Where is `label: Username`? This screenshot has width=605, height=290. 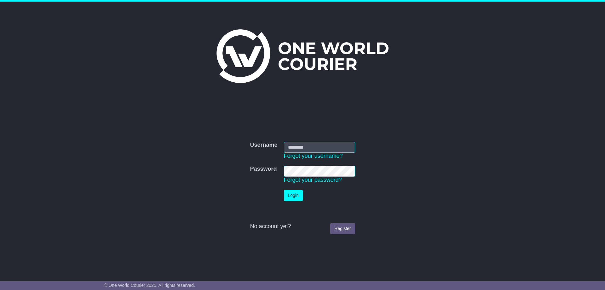
label: Username is located at coordinates (264, 145).